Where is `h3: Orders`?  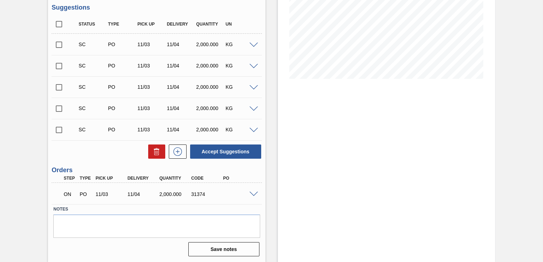
h3: Orders is located at coordinates (156, 170).